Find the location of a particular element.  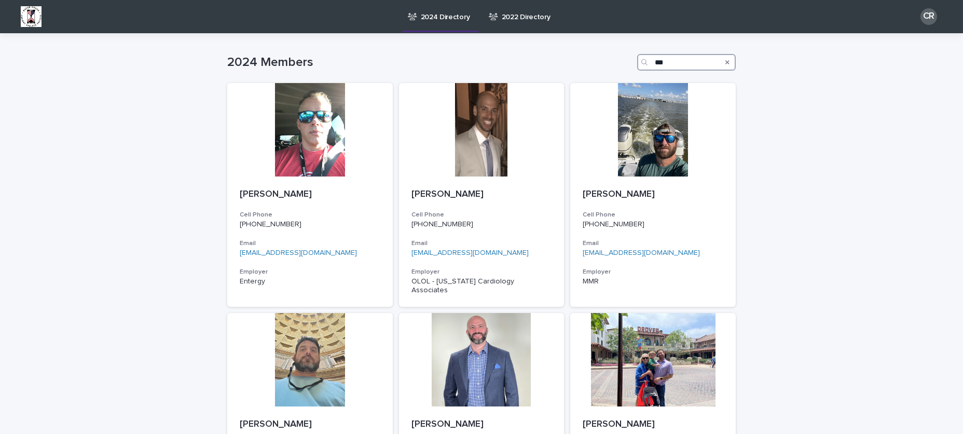

img: BsxibNoaTPe9uU9VL587 is located at coordinates (31, 17).